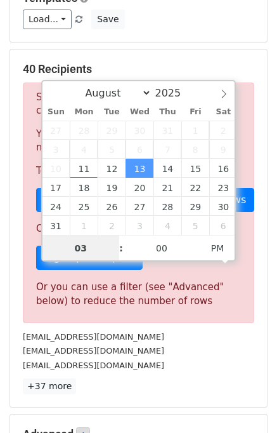 The height and width of the screenshot is (433, 277). I want to click on span: August 25, 2025, so click(84, 206).